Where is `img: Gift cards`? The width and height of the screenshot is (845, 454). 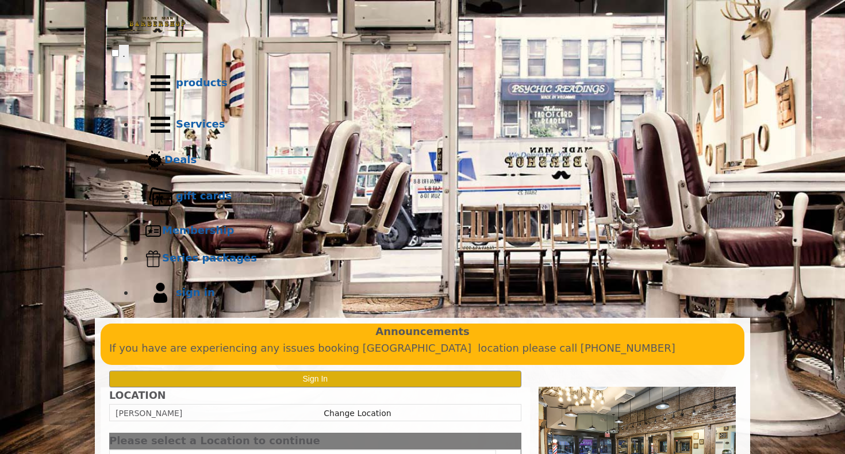 img: Gift cards is located at coordinates (160, 196).